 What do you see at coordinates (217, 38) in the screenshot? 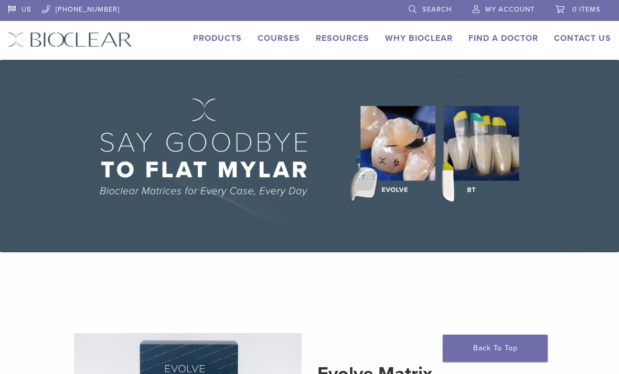
I see `a: Products` at bounding box center [217, 38].